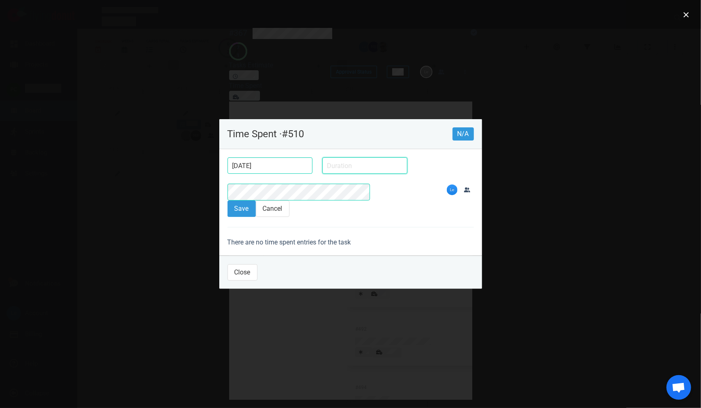 The width and height of the screenshot is (701, 408). Describe the element at coordinates (364, 165) in the screenshot. I see `input: Duration` at that location.